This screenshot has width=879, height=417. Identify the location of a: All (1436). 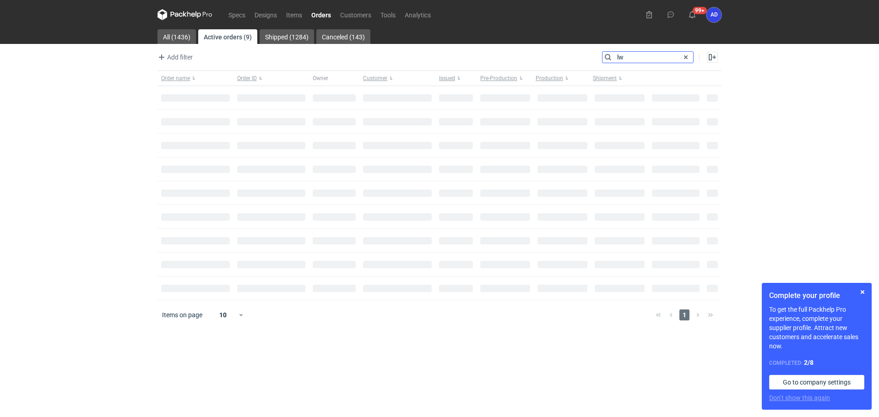
(177, 37).